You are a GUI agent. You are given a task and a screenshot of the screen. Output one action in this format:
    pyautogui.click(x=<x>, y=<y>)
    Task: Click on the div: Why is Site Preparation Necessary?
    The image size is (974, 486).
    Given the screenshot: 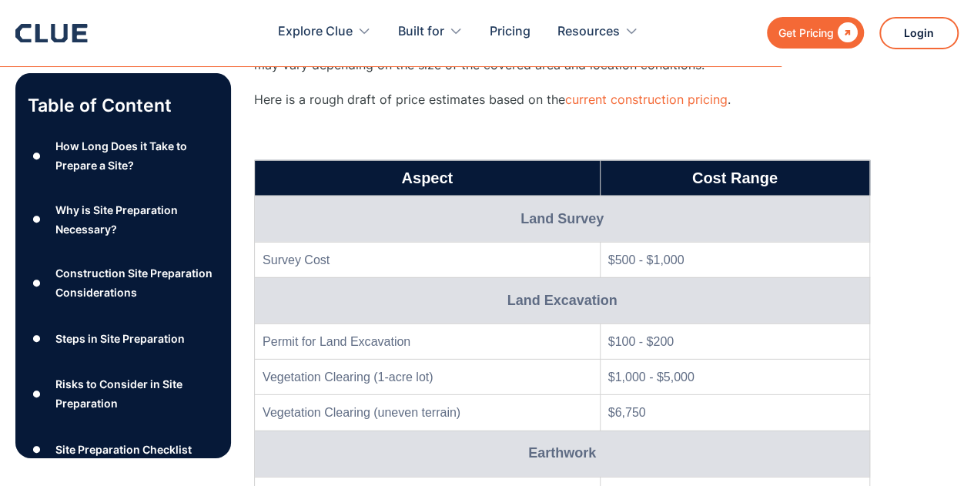 What is the action you would take?
    pyautogui.click(x=137, y=219)
    